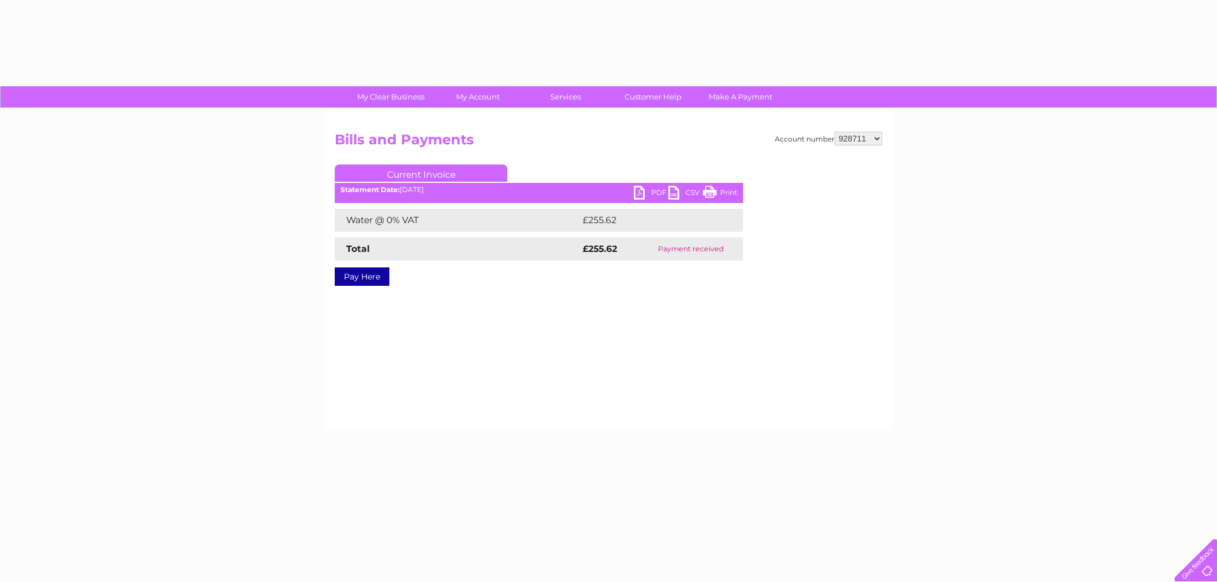 The width and height of the screenshot is (1217, 582). Describe the element at coordinates (478, 97) in the screenshot. I see `a: My Account` at that location.